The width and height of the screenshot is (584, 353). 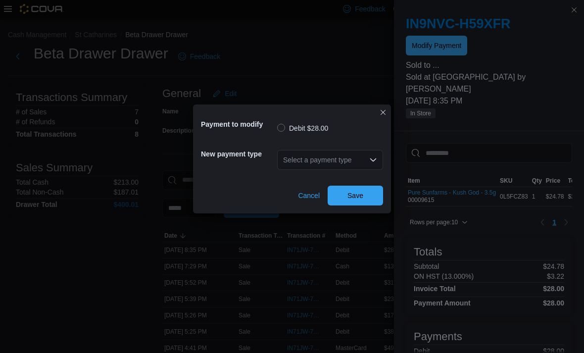 What do you see at coordinates (355, 195) in the screenshot?
I see `button: Save` at bounding box center [355, 195].